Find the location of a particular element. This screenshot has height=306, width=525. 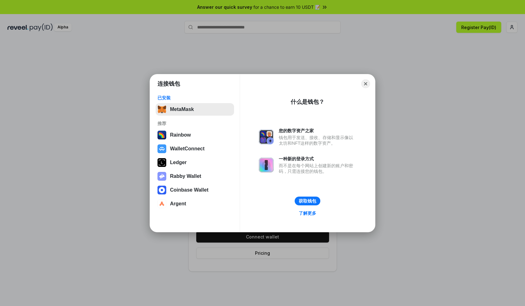

button: WalletConnect is located at coordinates (195, 149).